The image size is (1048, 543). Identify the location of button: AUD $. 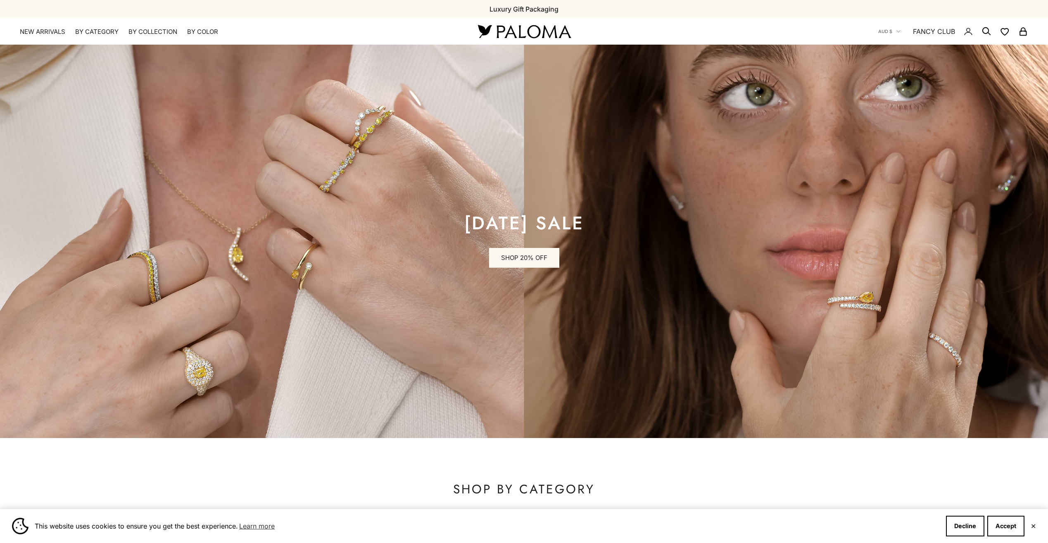
(890, 31).